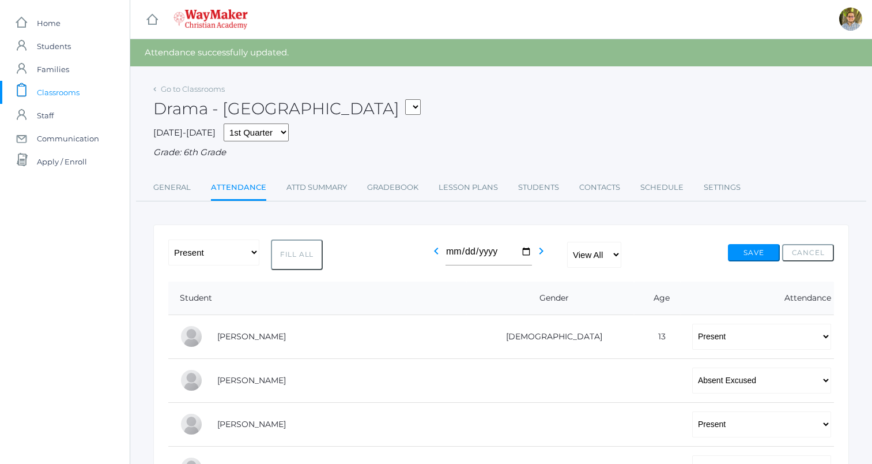 The image size is (872, 464). Describe the element at coordinates (317, 187) in the screenshot. I see `a: Attd Summary` at that location.